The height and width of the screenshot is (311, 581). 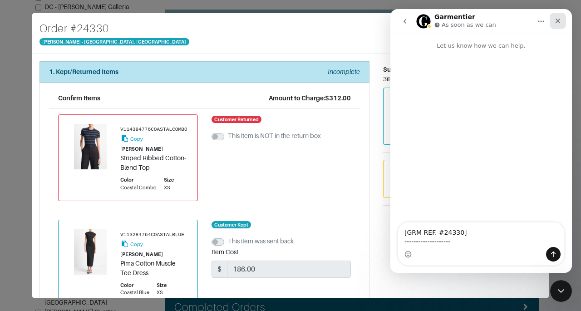 What do you see at coordinates (114, 29) in the screenshot?
I see `h4: Order # 24330` at bounding box center [114, 29].